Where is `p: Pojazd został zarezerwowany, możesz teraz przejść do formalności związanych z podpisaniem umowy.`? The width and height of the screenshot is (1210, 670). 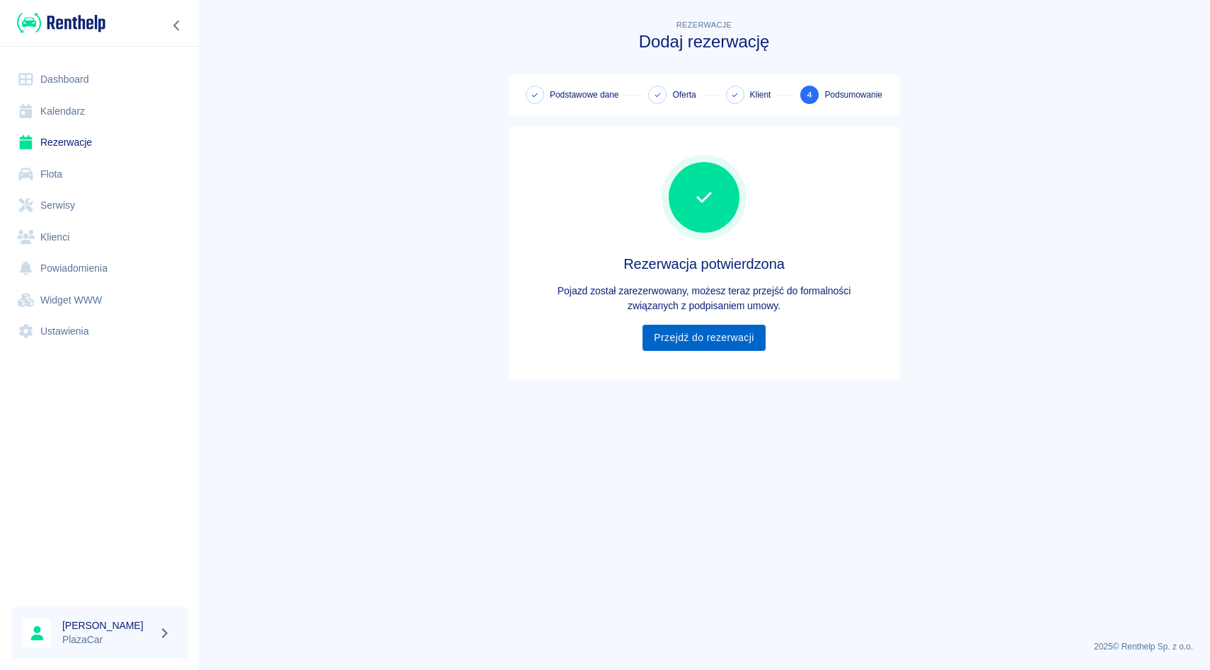
p: Pojazd został zarezerwowany, możesz teraz przejść do formalności związanych z podpisaniem umowy. is located at coordinates (704, 299).